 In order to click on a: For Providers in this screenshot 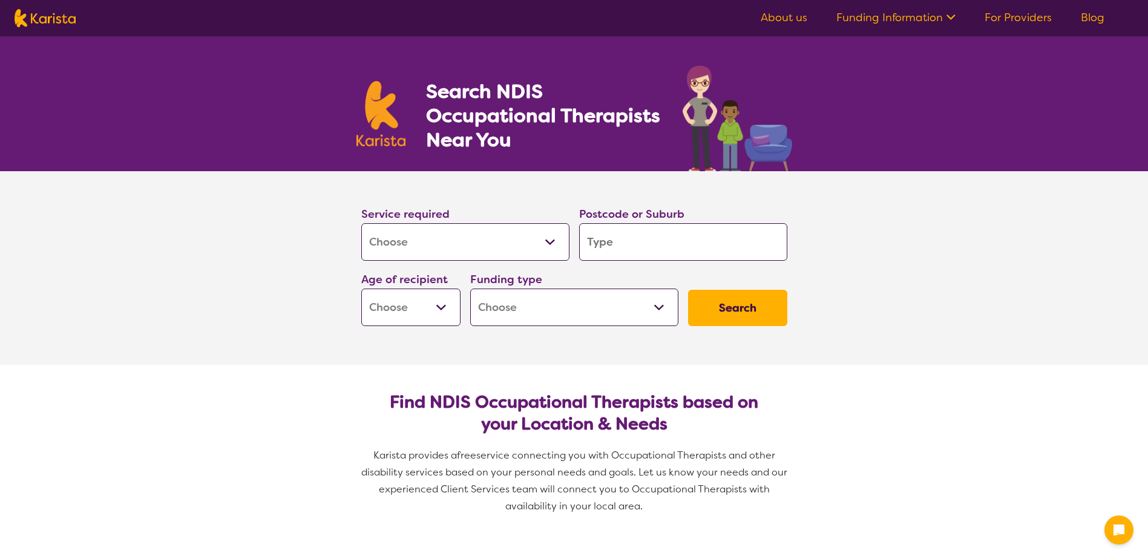, I will do `click(1018, 18)`.